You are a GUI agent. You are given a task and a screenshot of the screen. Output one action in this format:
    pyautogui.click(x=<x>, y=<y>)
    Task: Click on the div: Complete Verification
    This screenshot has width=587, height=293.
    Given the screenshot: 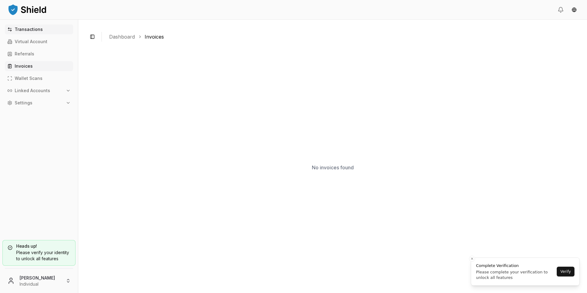 What is the action you would take?
    pyautogui.click(x=516, y=265)
    